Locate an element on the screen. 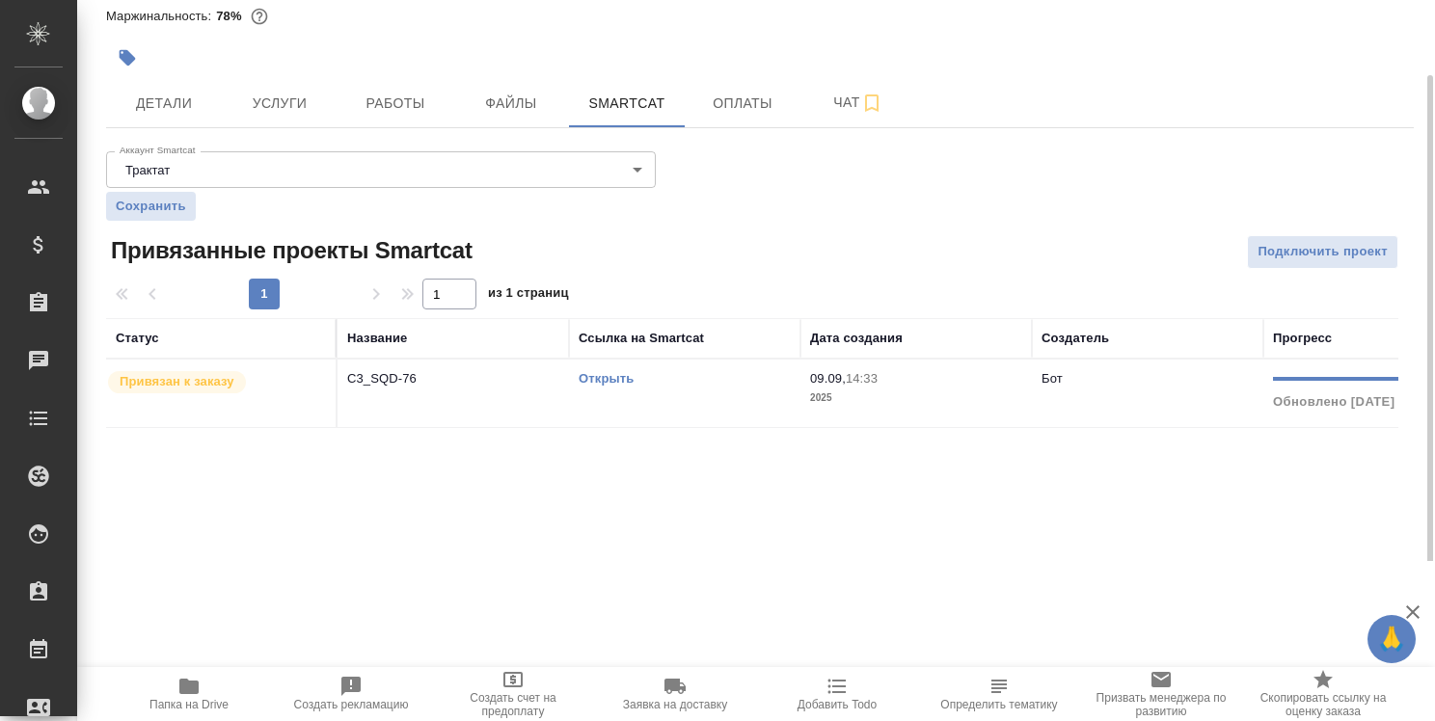  p: Привязан к заказу is located at coordinates (176, 382).